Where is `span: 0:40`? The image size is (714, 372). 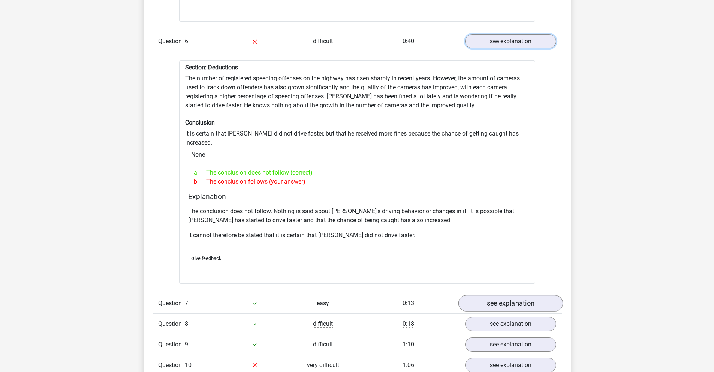 span: 0:40 is located at coordinates (408, 41).